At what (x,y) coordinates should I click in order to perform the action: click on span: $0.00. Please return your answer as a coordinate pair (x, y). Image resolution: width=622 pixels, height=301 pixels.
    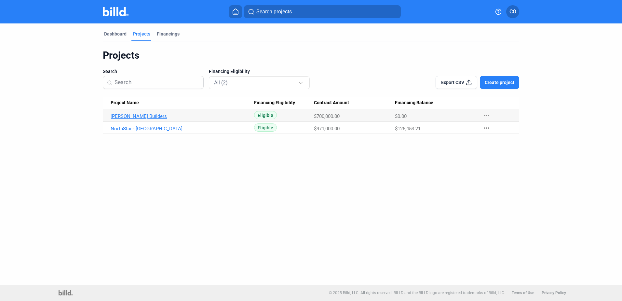
    Looking at the image, I should click on (401, 116).